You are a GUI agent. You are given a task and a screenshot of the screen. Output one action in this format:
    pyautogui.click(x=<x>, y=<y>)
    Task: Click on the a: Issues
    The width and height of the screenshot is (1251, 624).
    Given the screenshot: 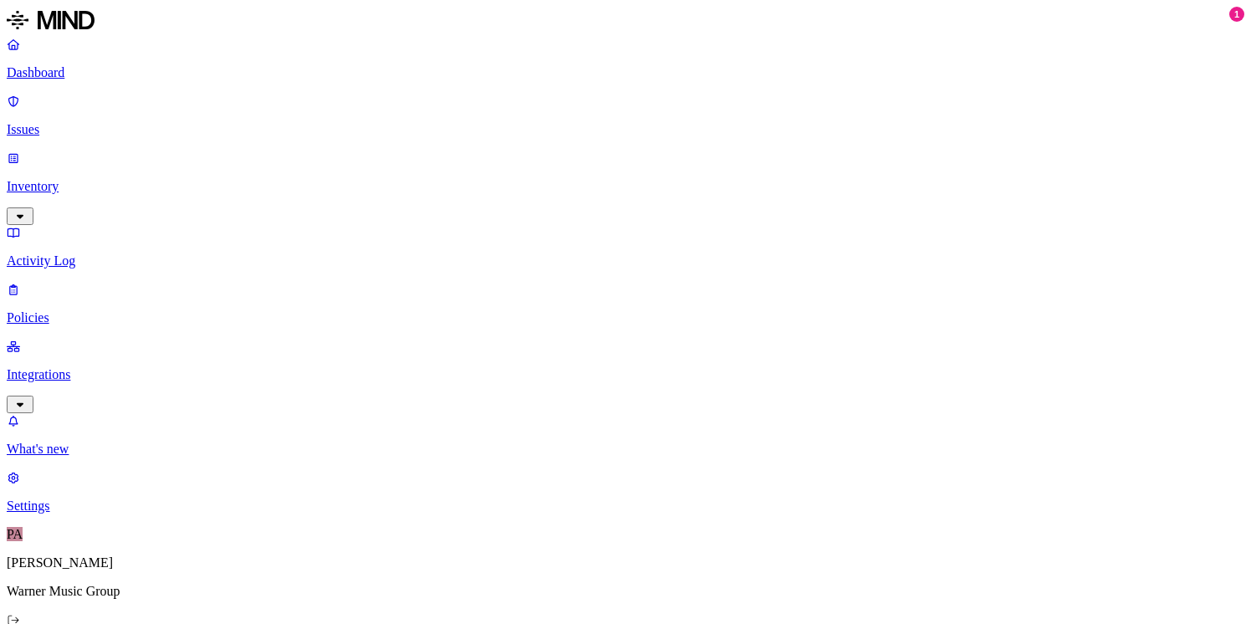 What is the action you would take?
    pyautogui.click(x=626, y=115)
    